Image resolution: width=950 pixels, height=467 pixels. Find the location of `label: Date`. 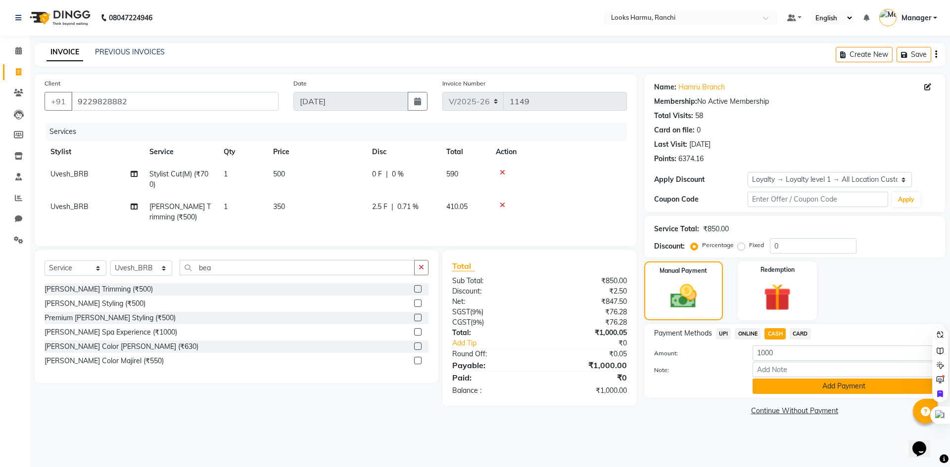

label: Date is located at coordinates (300, 84).